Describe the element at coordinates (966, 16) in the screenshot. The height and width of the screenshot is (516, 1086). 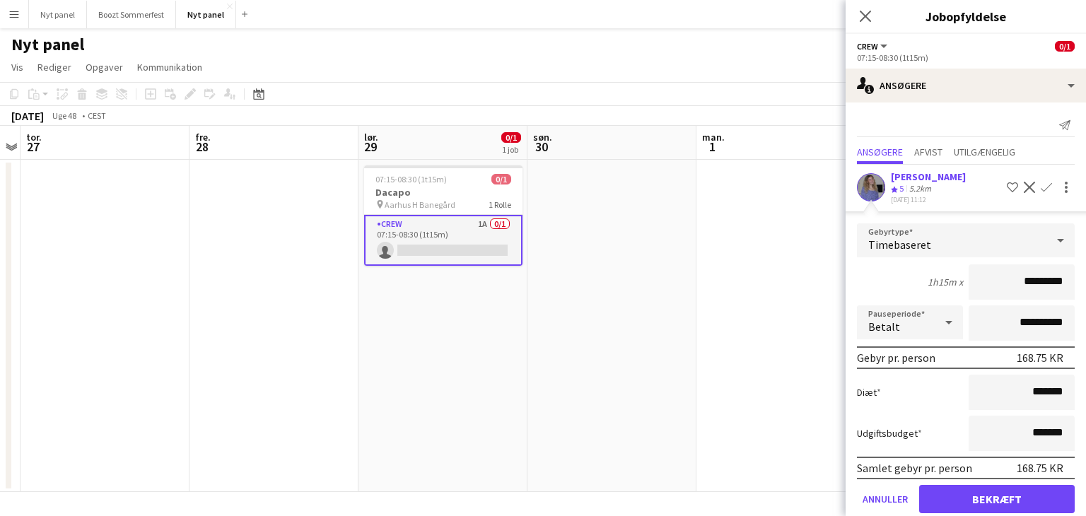
I see `h3: Jobopfyldelse` at that location.